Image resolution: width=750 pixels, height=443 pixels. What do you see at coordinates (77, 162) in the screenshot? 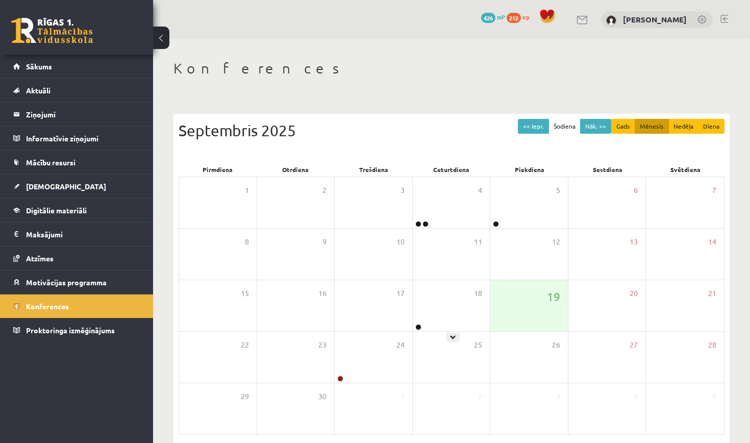
I see `a: Mācību resursi` at bounding box center [77, 162].